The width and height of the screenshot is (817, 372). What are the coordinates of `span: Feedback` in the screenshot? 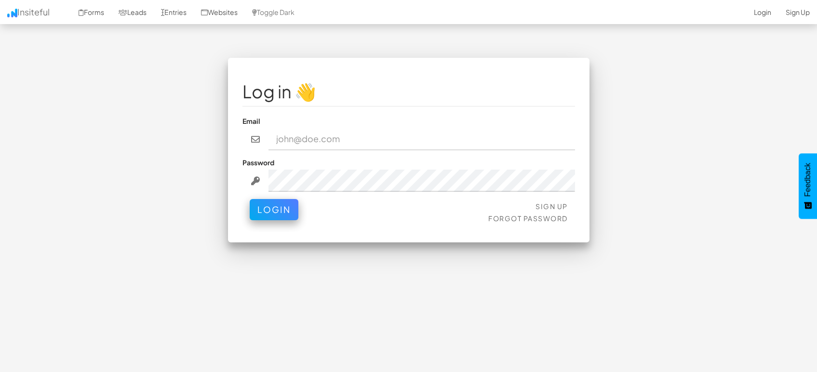 It's located at (808, 180).